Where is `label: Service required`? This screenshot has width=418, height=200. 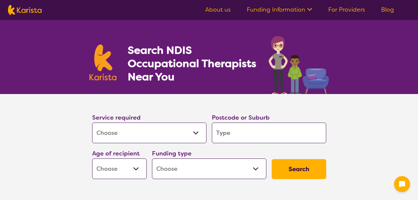
label: Service required is located at coordinates (116, 118).